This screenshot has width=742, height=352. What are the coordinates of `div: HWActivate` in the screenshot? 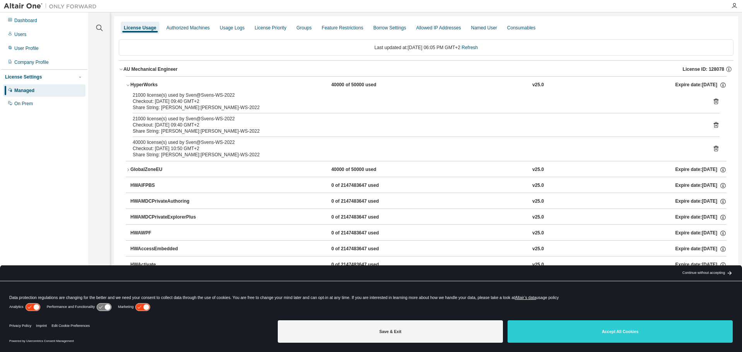 It's located at (165, 265).